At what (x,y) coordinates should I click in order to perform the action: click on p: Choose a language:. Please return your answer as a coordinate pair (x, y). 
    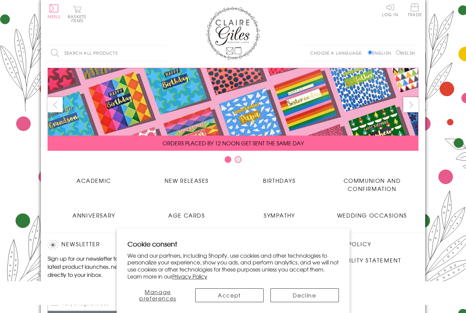
    Looking at the image, I should click on (338, 53).